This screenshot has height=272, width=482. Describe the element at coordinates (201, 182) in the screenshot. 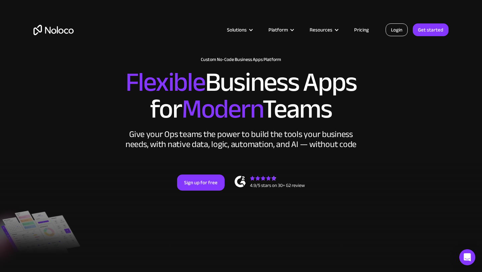

I see `a: Sign up for free` at that location.